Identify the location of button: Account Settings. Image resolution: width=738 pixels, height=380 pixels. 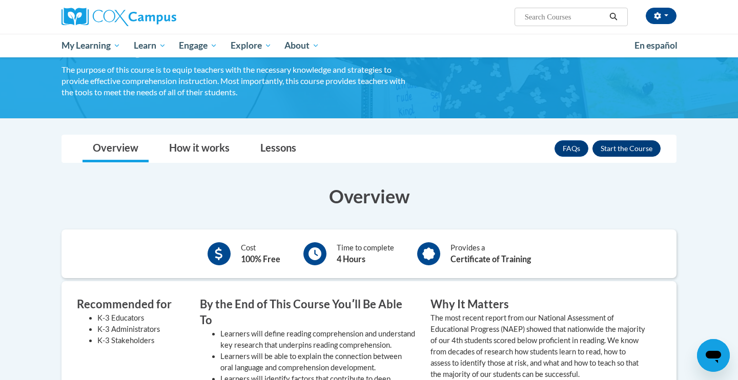
(661, 16).